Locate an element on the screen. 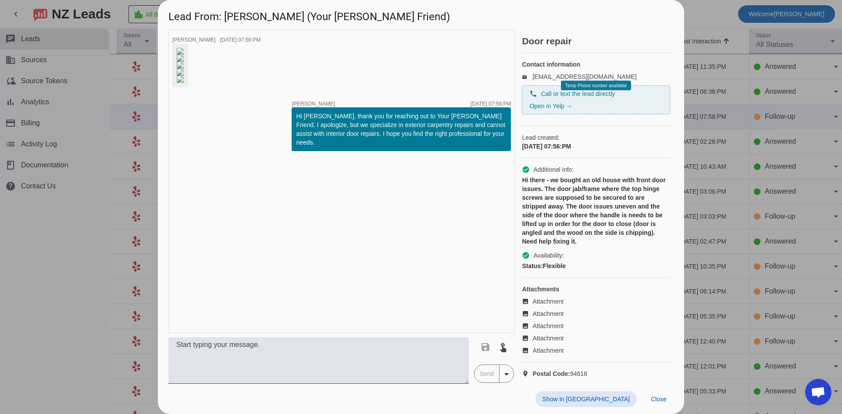  div: Hi there - we bought an old house with front door issues. The door jab/frame where the top hinge ... is located at coordinates (596, 211).